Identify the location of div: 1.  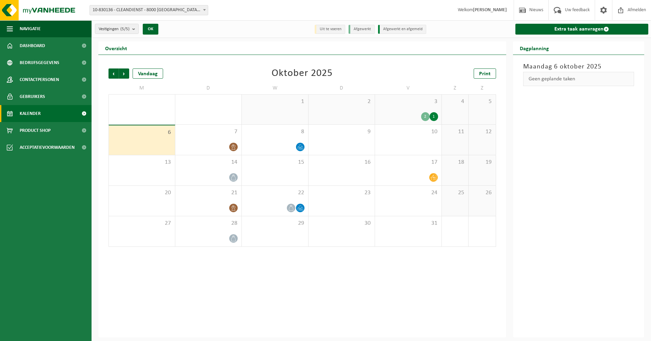
(434, 117).